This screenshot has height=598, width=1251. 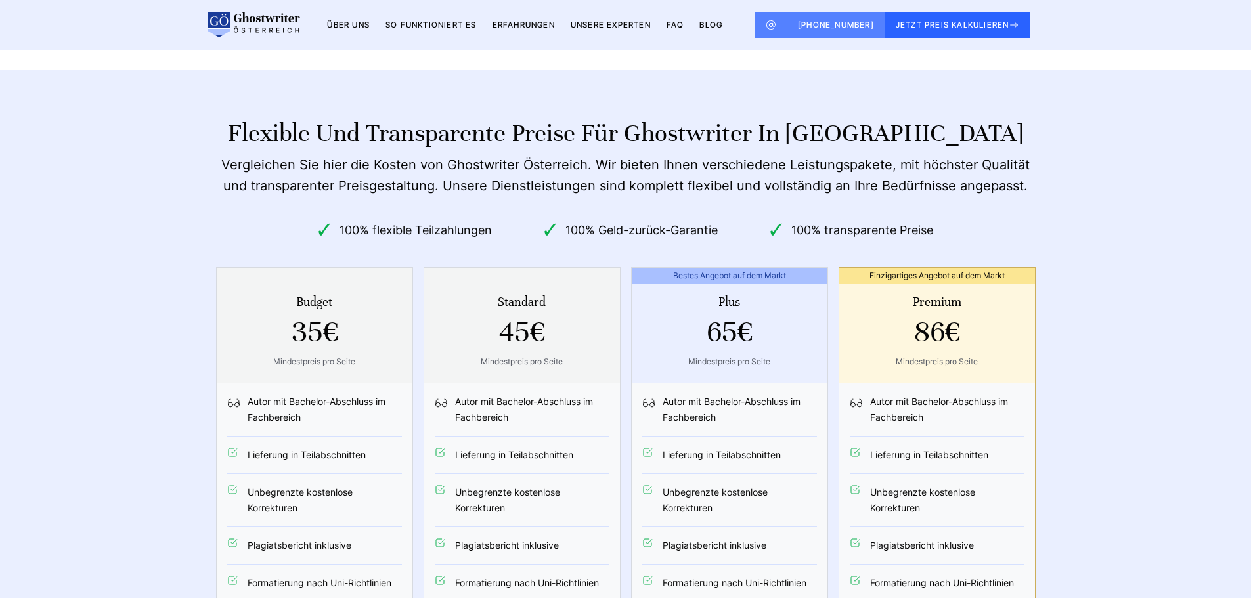 I want to click on li: 100% flexible Teilzahlungen, so click(x=405, y=230).